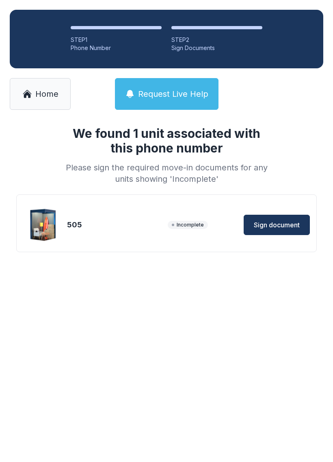 This screenshot has height=462, width=333. Describe the element at coordinates (277, 225) in the screenshot. I see `span: Sign document` at that location.